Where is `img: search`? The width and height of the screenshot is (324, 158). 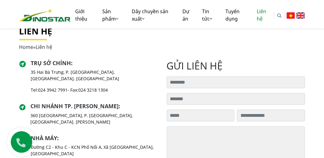 img: search is located at coordinates (280, 16).